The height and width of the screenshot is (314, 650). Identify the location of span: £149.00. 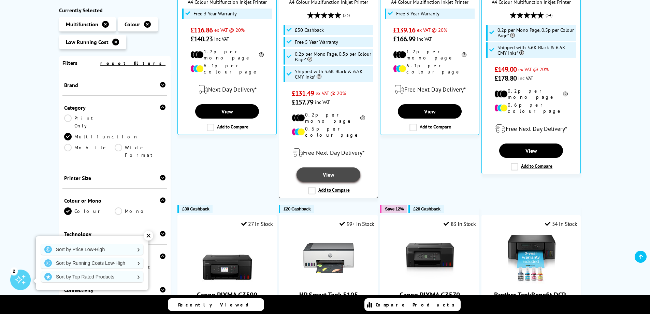
(505, 69).